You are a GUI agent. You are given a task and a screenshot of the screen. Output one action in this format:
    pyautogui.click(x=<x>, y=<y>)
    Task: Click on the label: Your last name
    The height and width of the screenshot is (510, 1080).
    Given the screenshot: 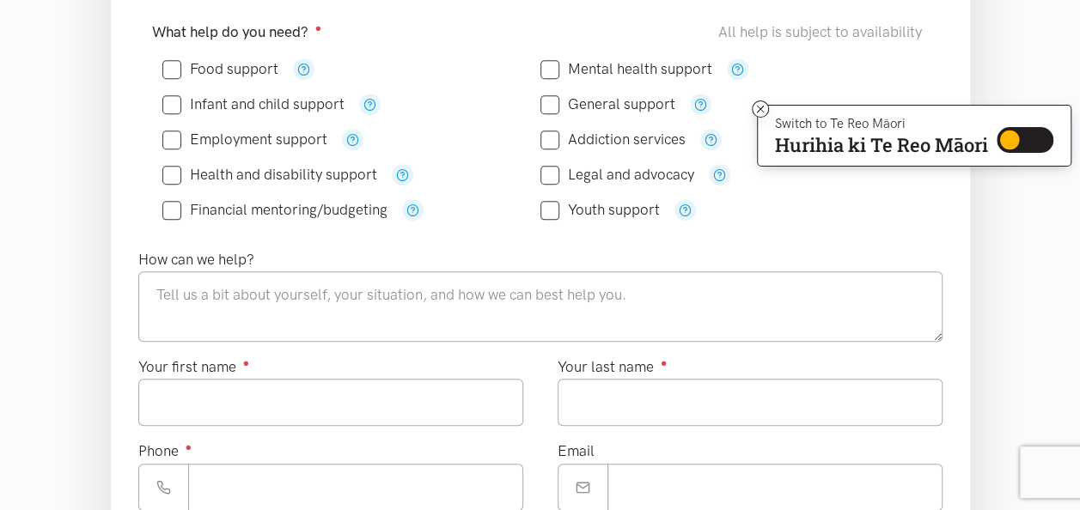 What is the action you would take?
    pyautogui.click(x=612, y=367)
    